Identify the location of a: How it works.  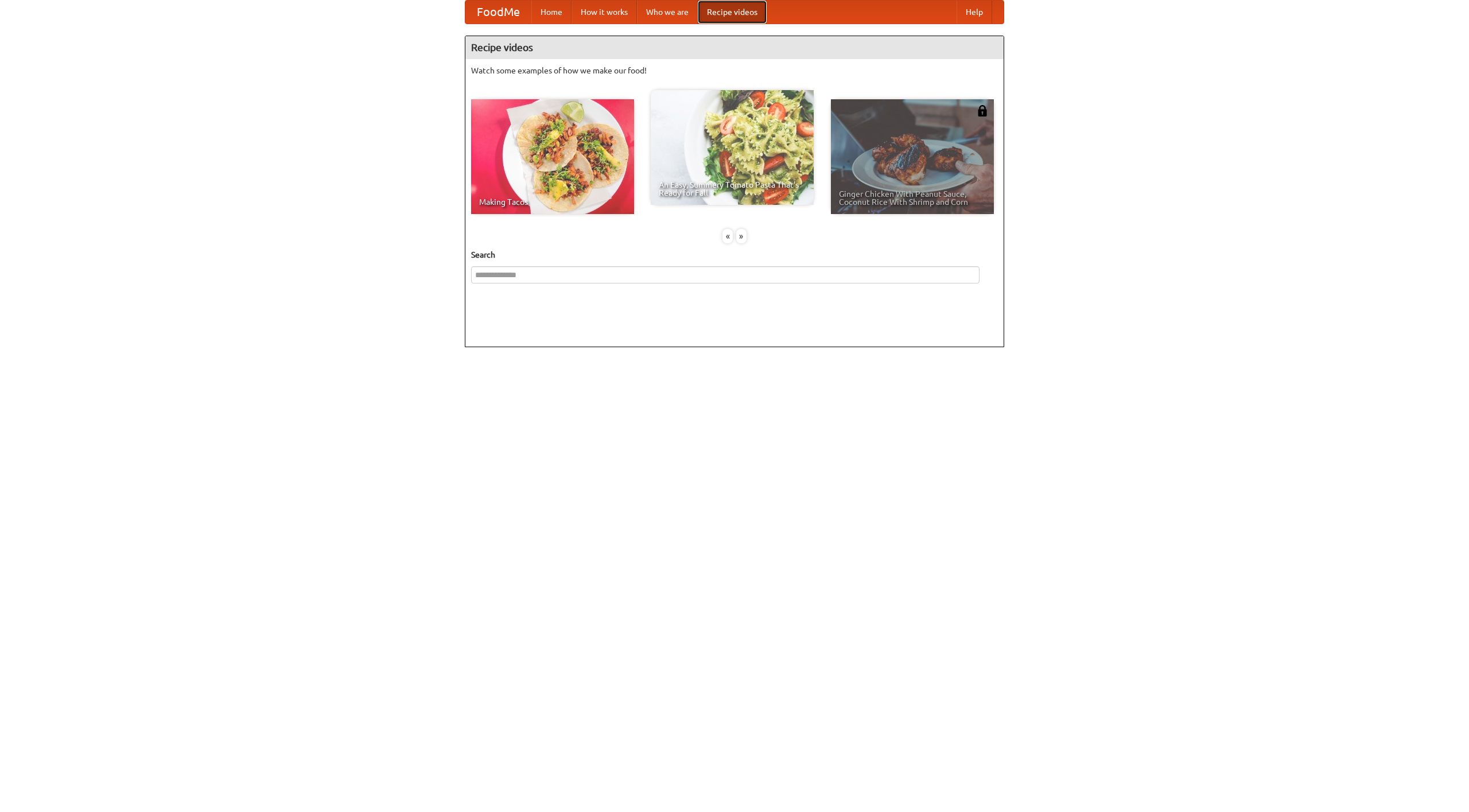
(604, 12).